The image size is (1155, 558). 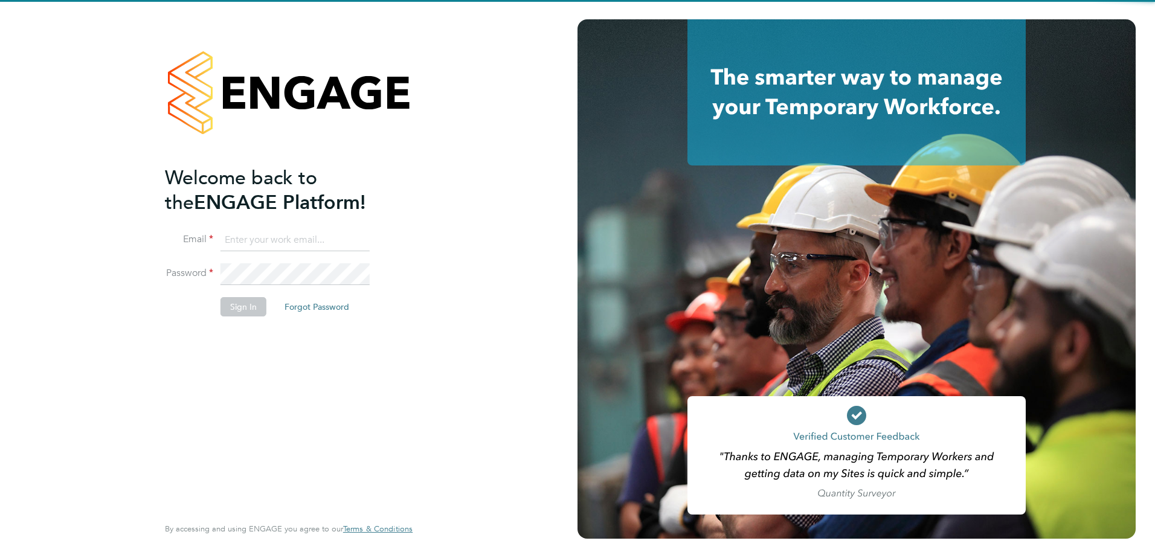 I want to click on a: Terms & Conditions, so click(x=378, y=529).